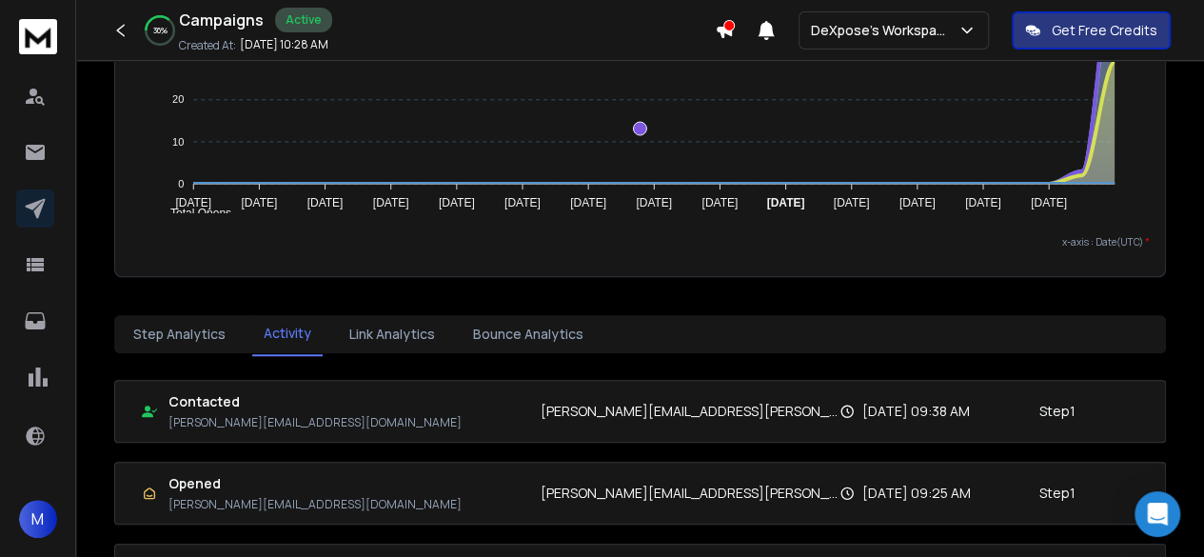  I want to click on p: Get Free Credits, so click(1104, 30).